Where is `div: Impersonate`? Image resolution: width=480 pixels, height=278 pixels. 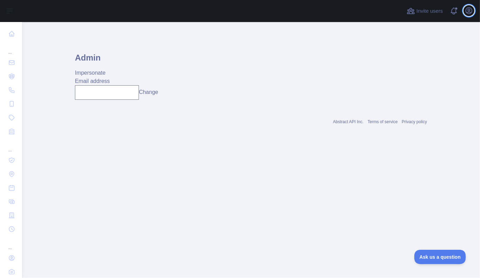 div: Impersonate is located at coordinates (251, 73).